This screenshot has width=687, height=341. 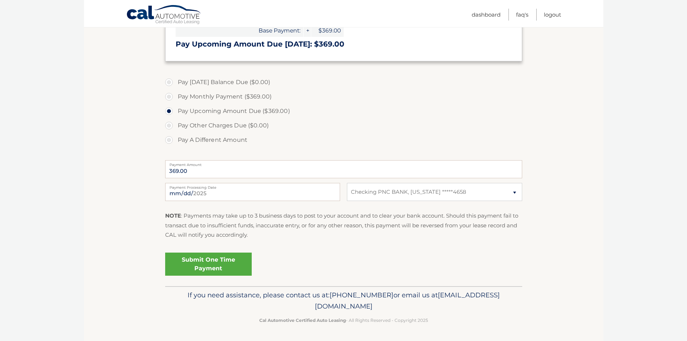 I want to click on p: - All Rights Reserved - Copyright 2025, so click(x=344, y=320).